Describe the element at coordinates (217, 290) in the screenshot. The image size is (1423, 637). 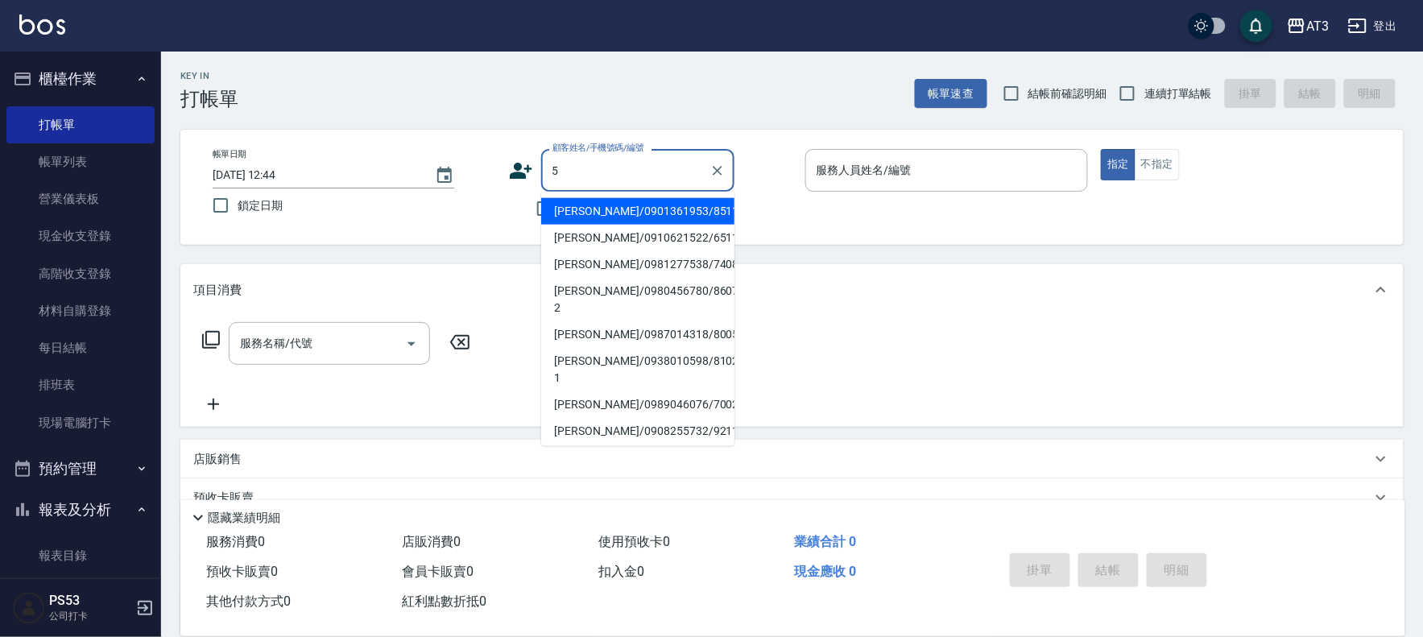
I see `p: 項目消費` at that location.